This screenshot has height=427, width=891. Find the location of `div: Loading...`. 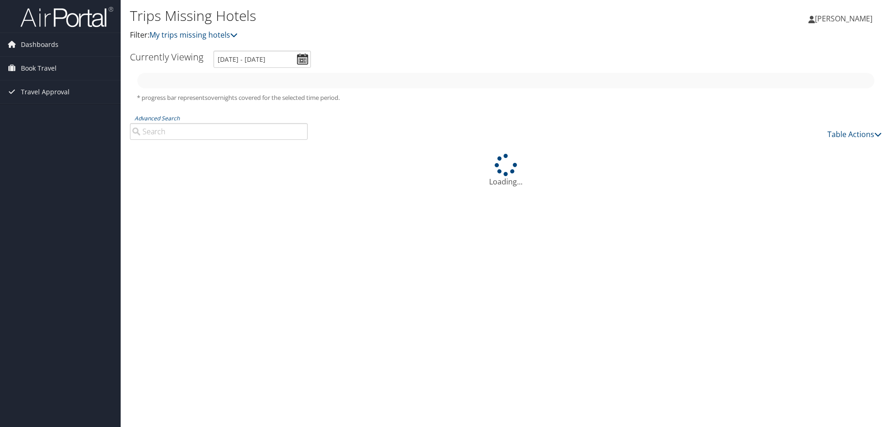

div: Loading... is located at coordinates (506, 170).